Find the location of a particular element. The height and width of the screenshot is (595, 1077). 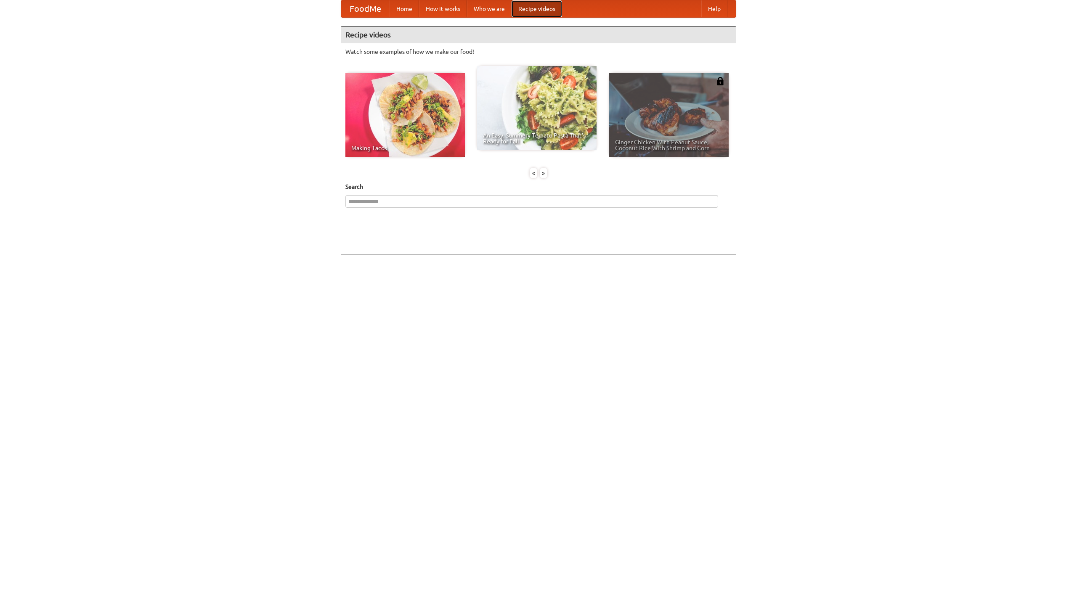

a: Making Tacos is located at coordinates (405, 115).